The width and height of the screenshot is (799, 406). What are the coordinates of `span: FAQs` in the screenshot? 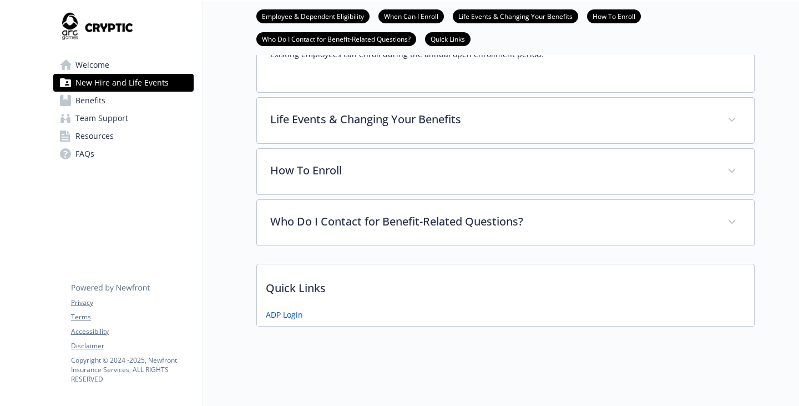 It's located at (85, 154).